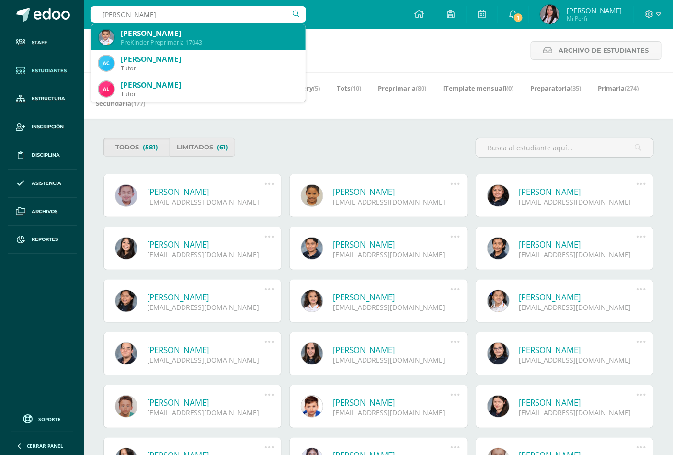  Describe the element at coordinates (42, 99) in the screenshot. I see `a: Estructura` at that location.